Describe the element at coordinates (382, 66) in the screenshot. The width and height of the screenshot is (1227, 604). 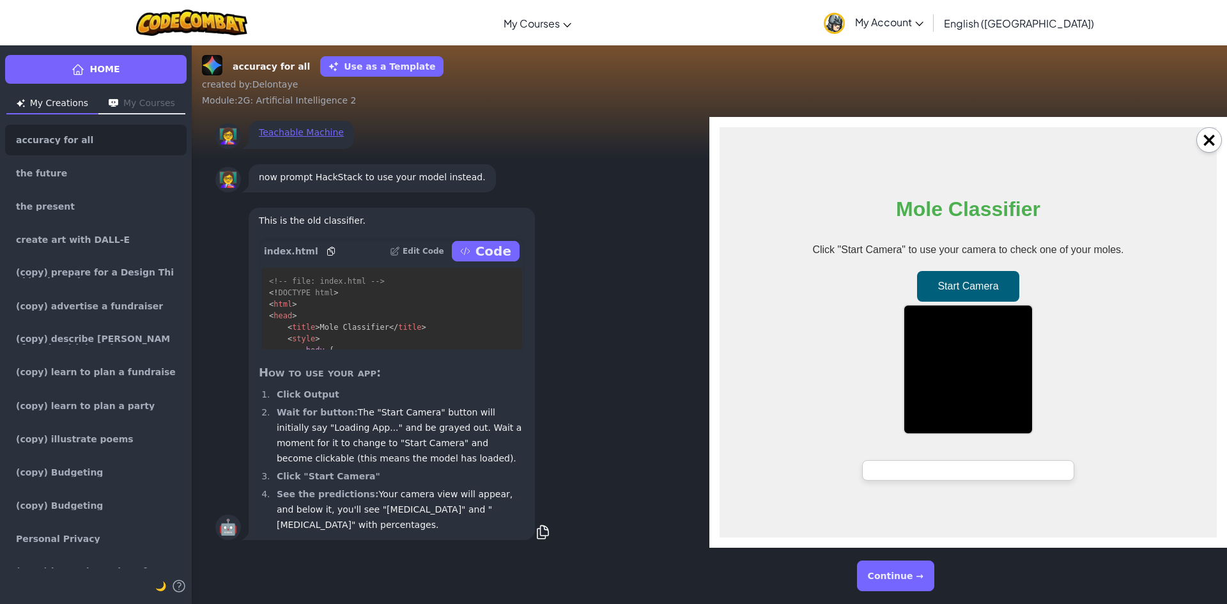
I see `button: Use as a Template` at that location.